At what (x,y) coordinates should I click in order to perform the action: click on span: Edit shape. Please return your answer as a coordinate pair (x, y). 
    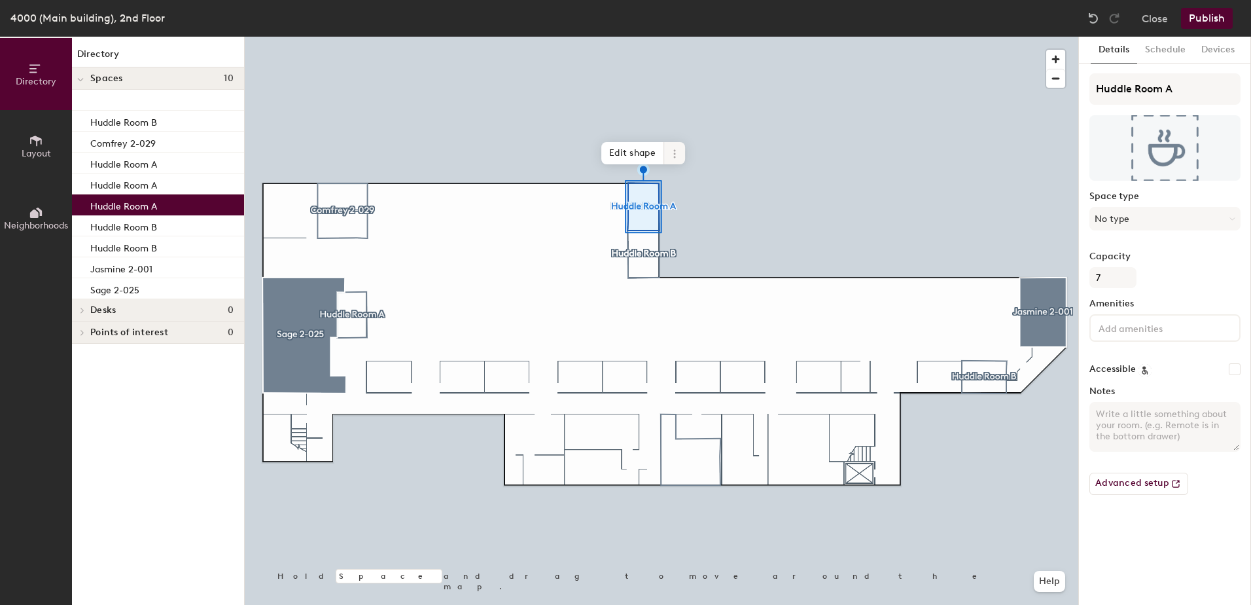
    Looking at the image, I should click on (633, 153).